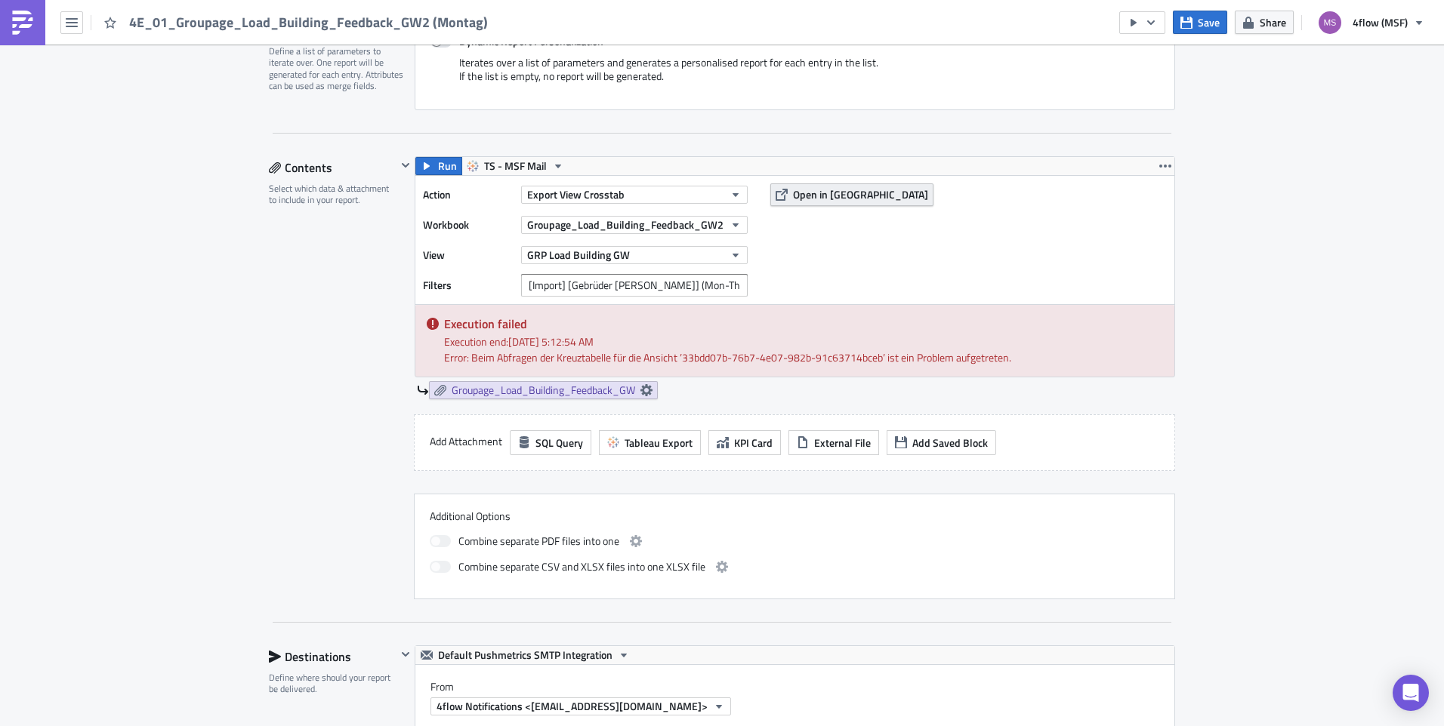 The image size is (1444, 726). I want to click on button: GRP Load Building GW, so click(634, 255).